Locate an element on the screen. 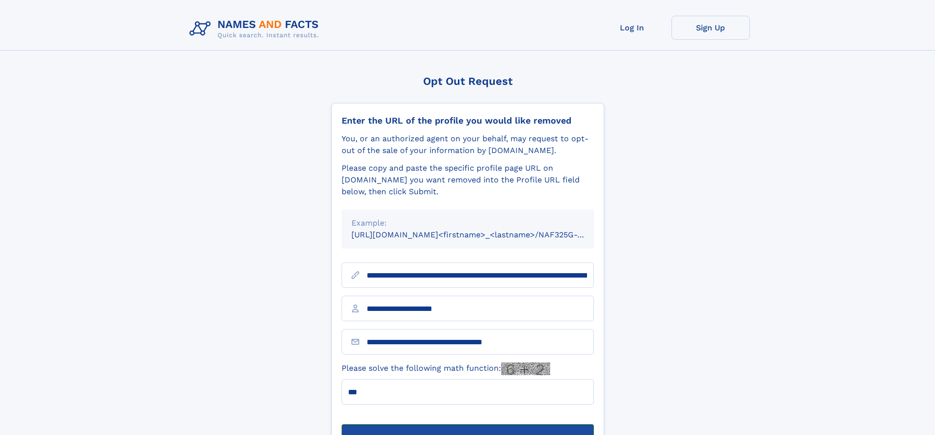 This screenshot has width=935, height=435. div: Enter the URL of the profile you would like removed is located at coordinates (468, 121).